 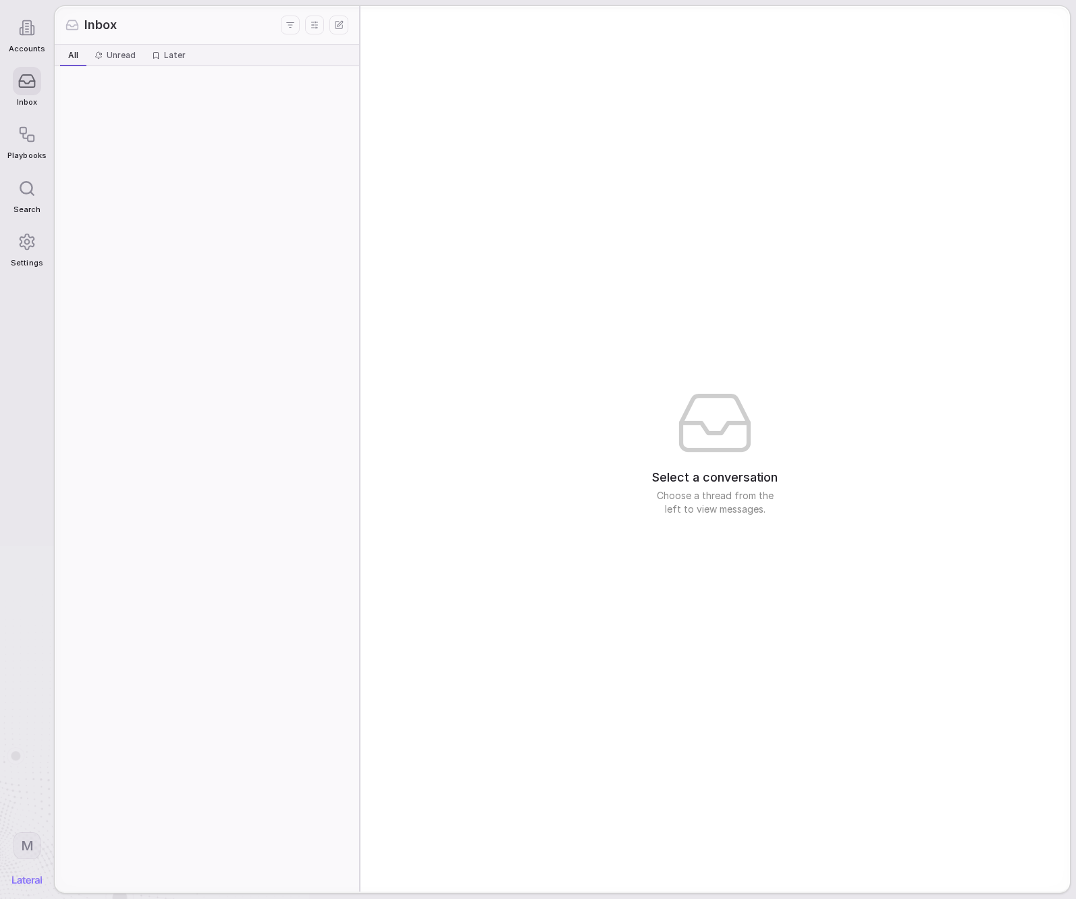 What do you see at coordinates (26, 33) in the screenshot?
I see `a: Accounts` at bounding box center [26, 33].